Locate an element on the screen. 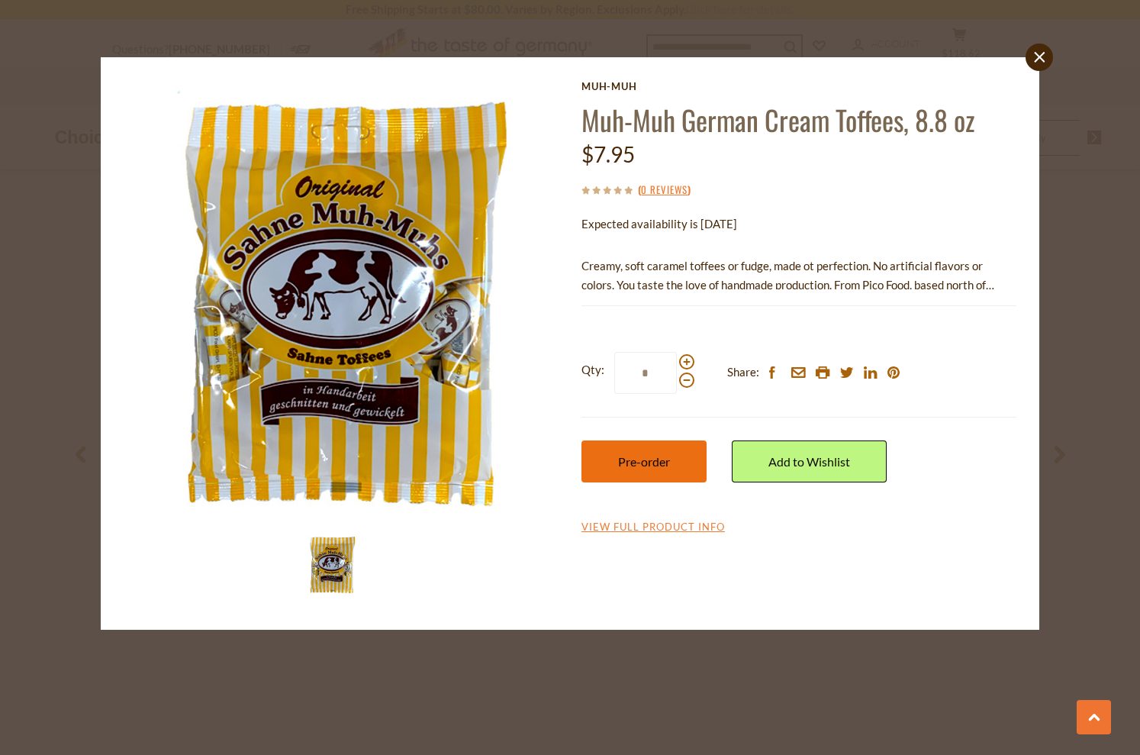 Image resolution: width=1140 pixels, height=755 pixels. a: View Full Product Info is located at coordinates (653, 527).